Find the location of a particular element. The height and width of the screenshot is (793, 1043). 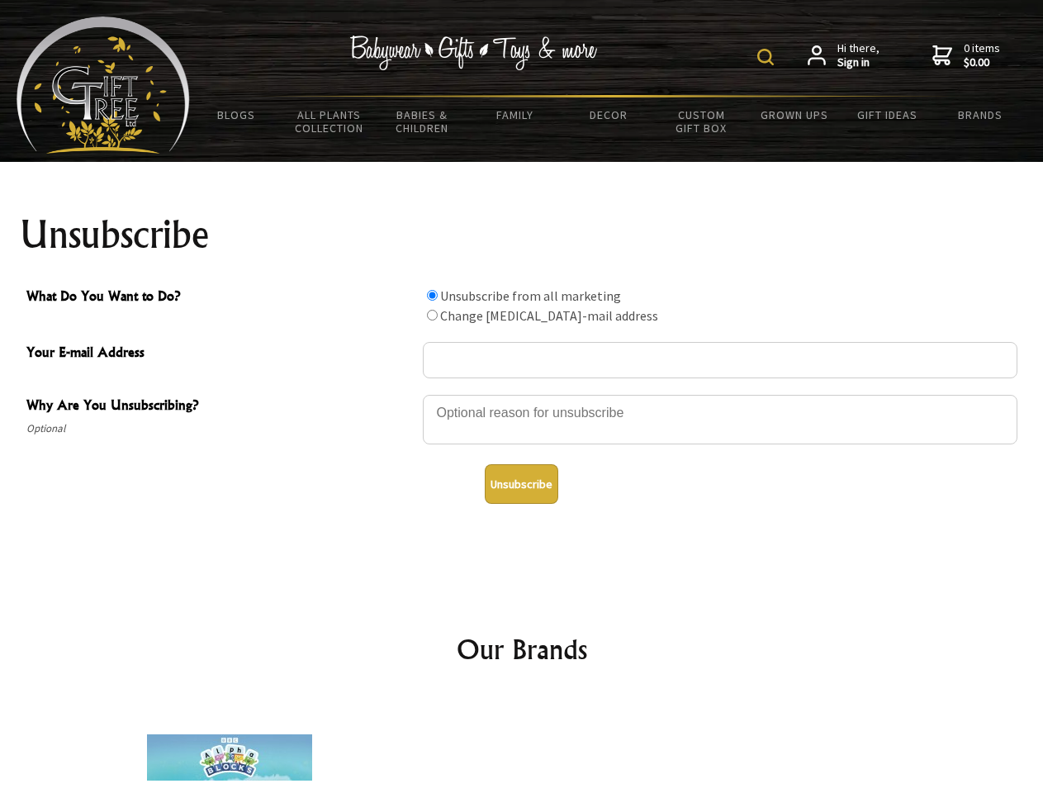

a: Custom Gift Box is located at coordinates (701, 121).